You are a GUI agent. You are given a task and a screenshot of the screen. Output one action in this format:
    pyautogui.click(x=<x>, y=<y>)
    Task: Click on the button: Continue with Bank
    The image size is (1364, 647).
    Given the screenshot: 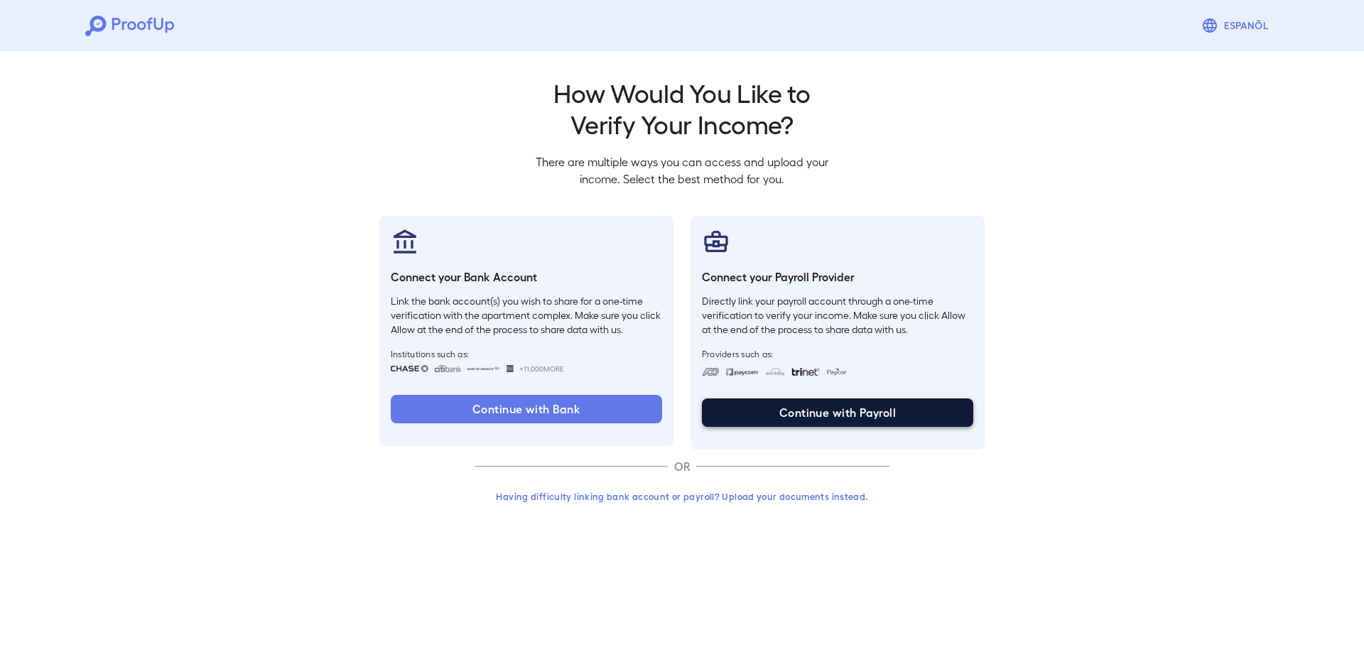 What is the action you would take?
    pyautogui.click(x=526, y=409)
    